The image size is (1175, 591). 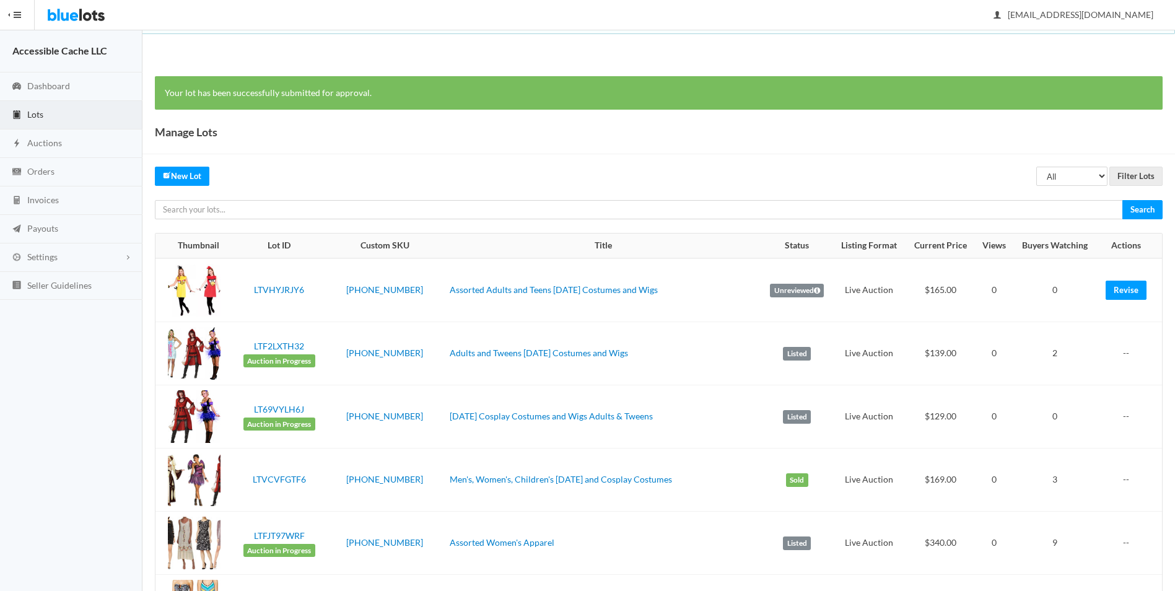 I want to click on a: LTF2LXTH32, so click(x=279, y=346).